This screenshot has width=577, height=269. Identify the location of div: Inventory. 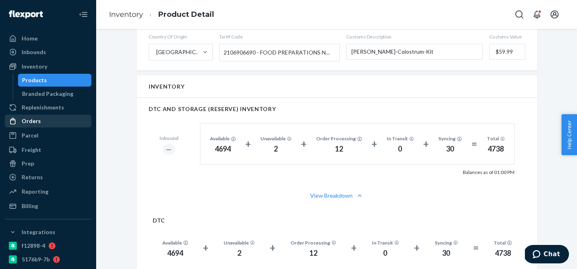
(34, 67).